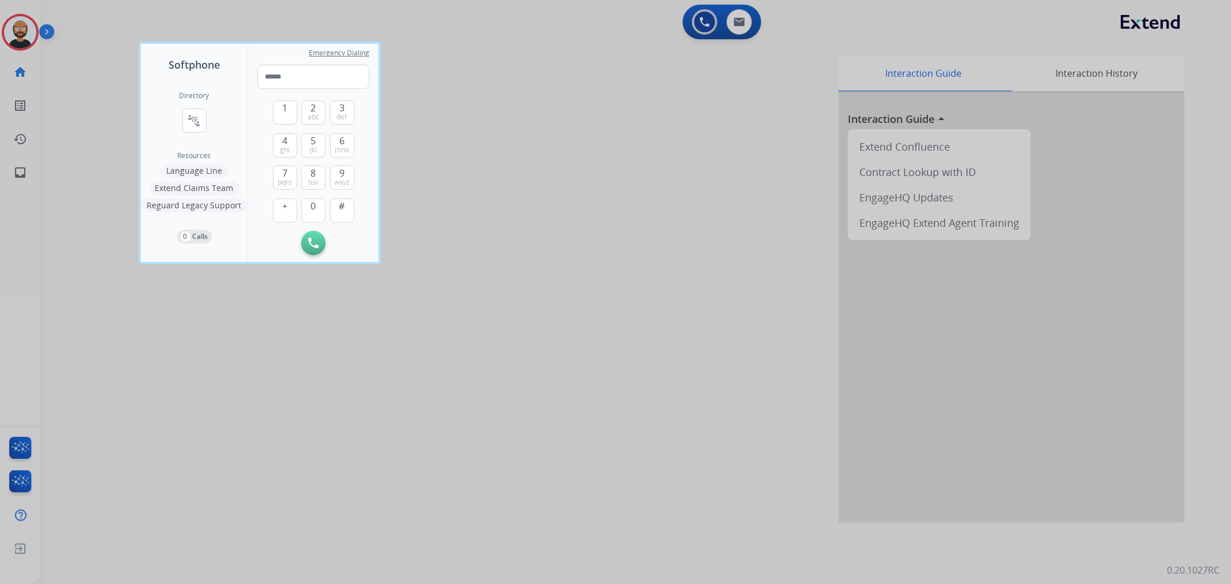 Image resolution: width=1231 pixels, height=584 pixels. What do you see at coordinates (313, 173) in the screenshot?
I see `span: 8` at bounding box center [313, 173].